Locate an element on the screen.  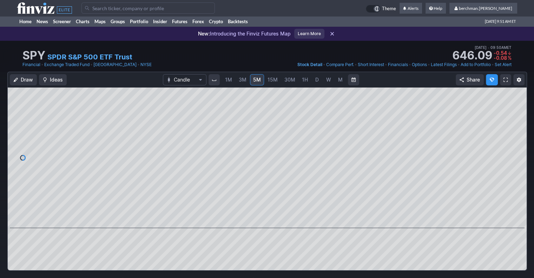
p: Introducing the Finviz Futures Map is located at coordinates (244, 34).